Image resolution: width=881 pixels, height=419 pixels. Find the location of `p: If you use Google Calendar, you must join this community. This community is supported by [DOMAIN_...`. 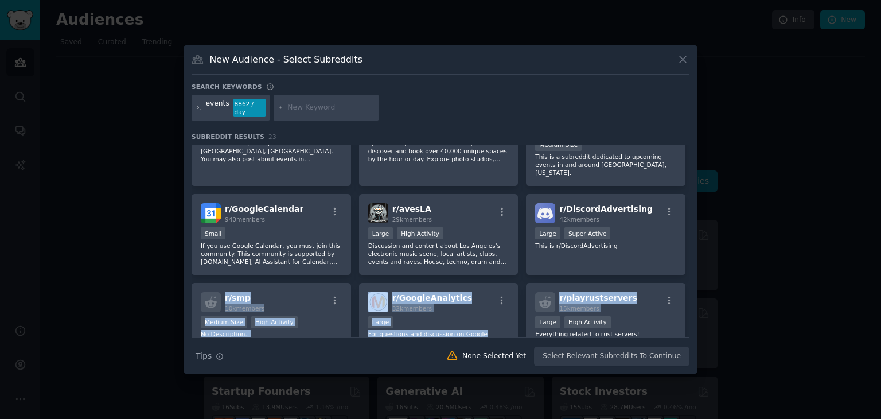

p: If you use Google Calendar, you must join this community. This community is supported by [DOMAIN_... is located at coordinates (271, 253).